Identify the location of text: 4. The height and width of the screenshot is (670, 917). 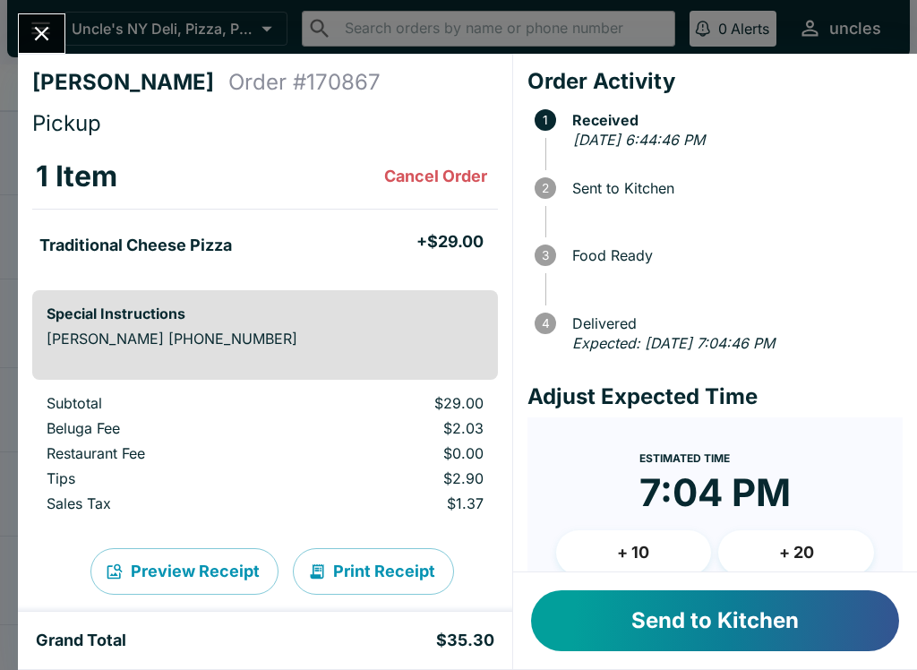
(544, 323).